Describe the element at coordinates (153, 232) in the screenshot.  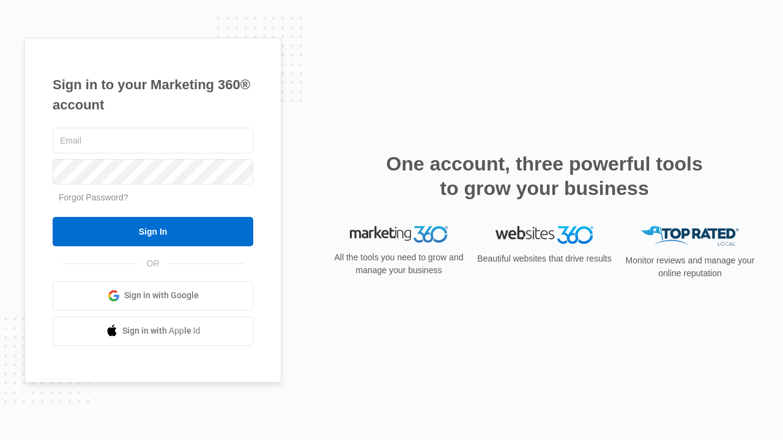
I see `input: Sign In` at that location.